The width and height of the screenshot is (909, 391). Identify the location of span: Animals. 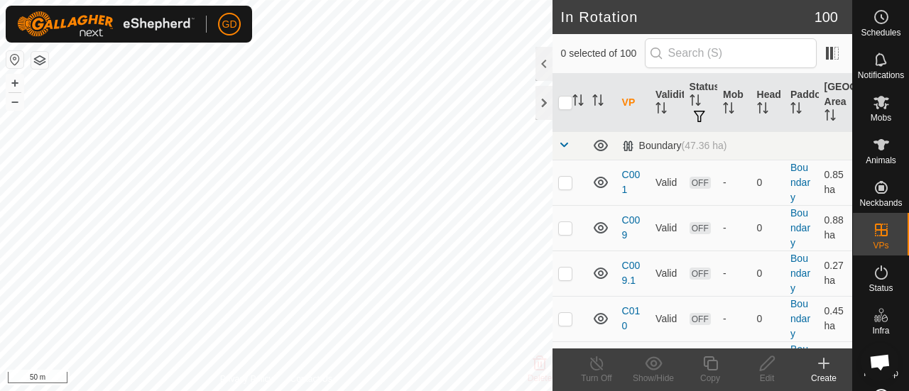
(881, 161).